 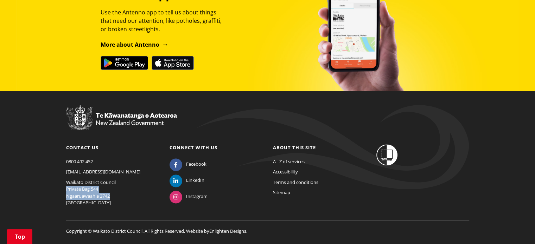 I want to click on span: Facebook, so click(x=196, y=165).